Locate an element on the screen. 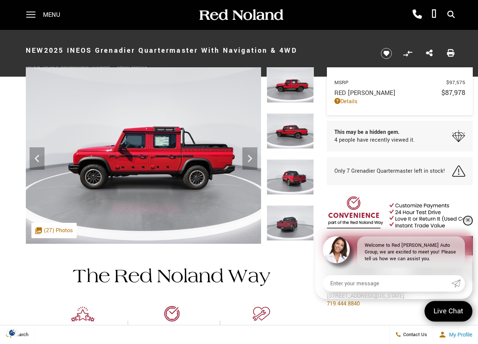 The width and height of the screenshot is (478, 344). span: VIN: is located at coordinates (30, 68).